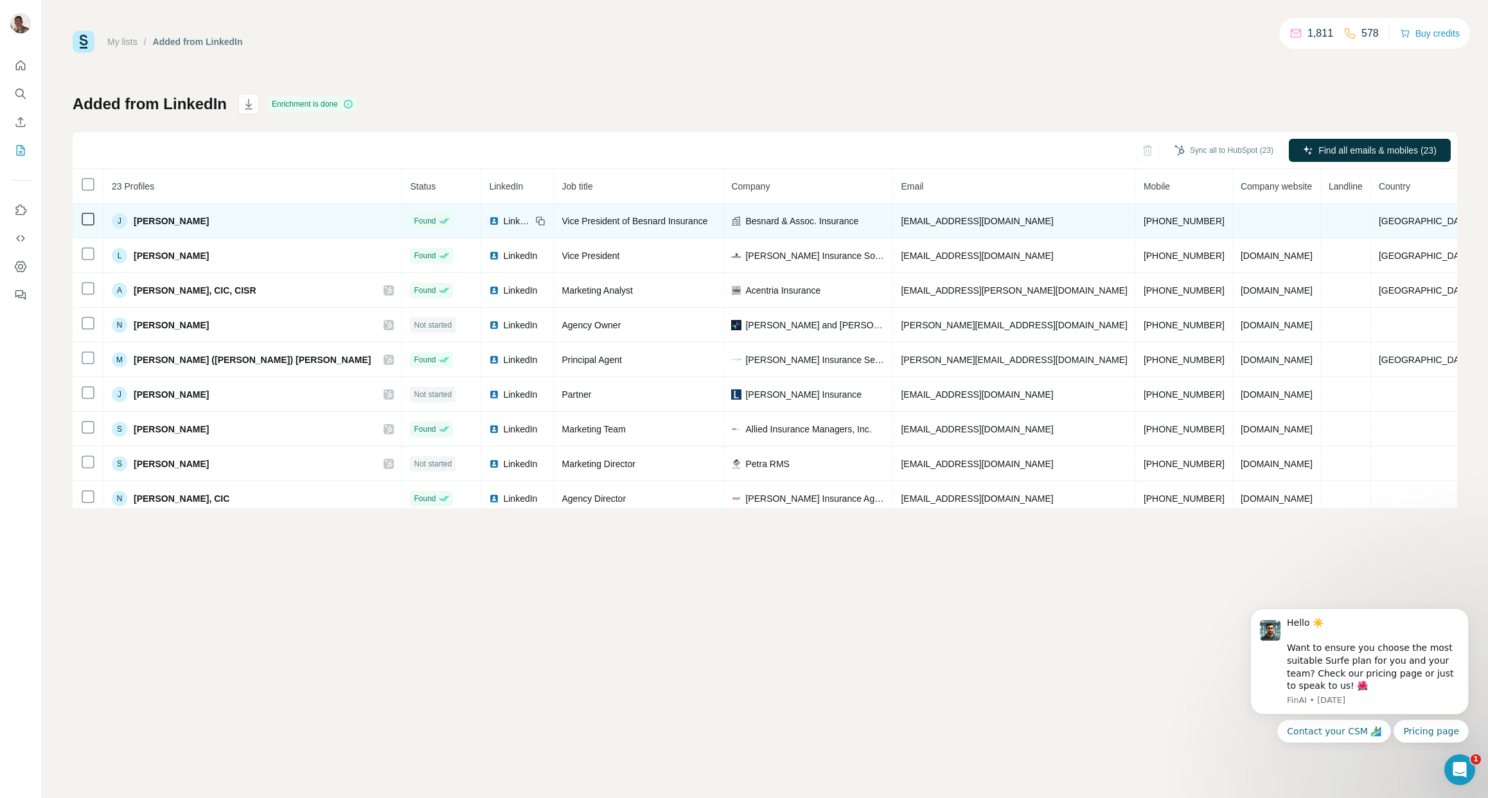 The width and height of the screenshot is (1488, 798). Describe the element at coordinates (21, 23) in the screenshot. I see `img: Avatar` at that location.